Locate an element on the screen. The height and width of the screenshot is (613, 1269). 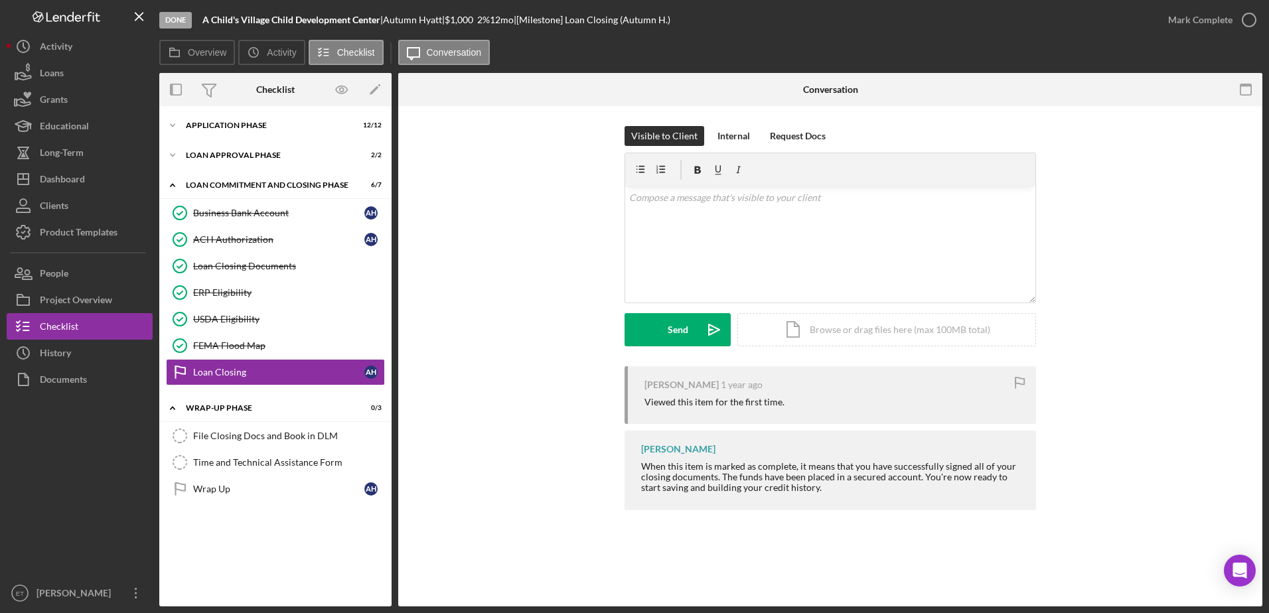
button: Documents is located at coordinates (80, 380).